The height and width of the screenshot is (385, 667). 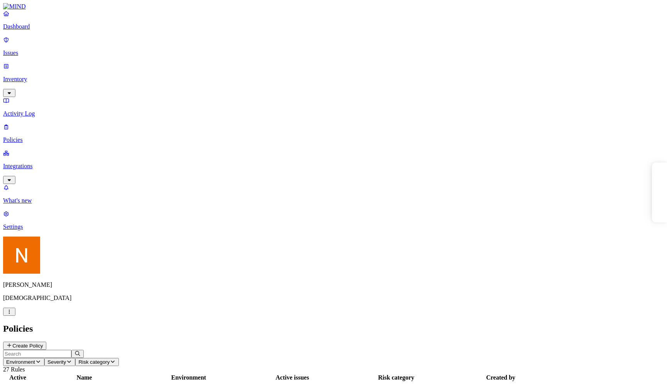 What do you see at coordinates (334, 20) in the screenshot?
I see `a: Dashboard` at bounding box center [334, 20].